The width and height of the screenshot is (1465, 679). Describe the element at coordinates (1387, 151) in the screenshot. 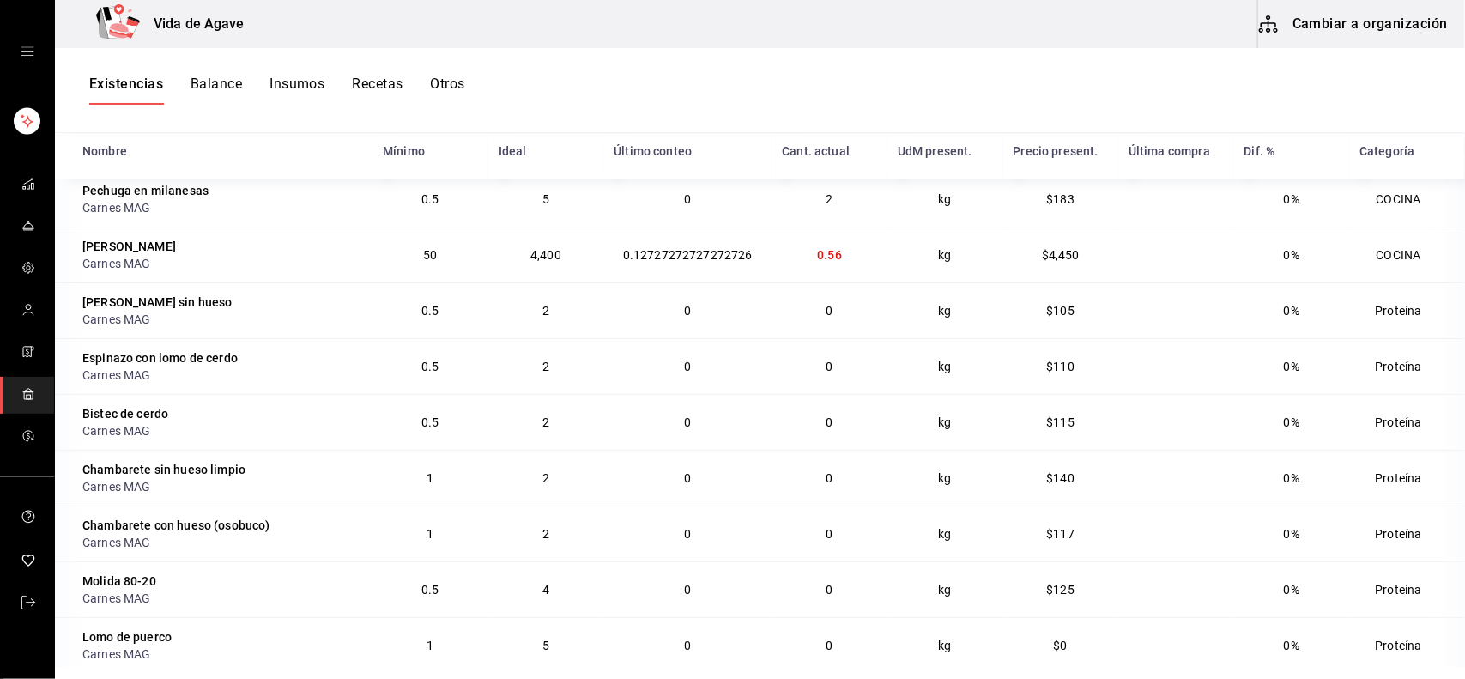

I see `div: Categoría` at that location.